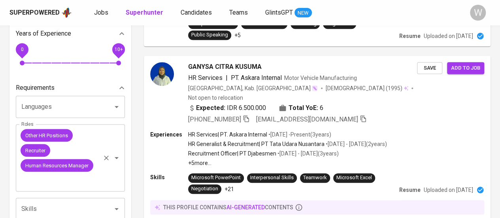  What do you see at coordinates (303, 13) in the screenshot?
I see `span: NEW` at bounding box center [303, 13].